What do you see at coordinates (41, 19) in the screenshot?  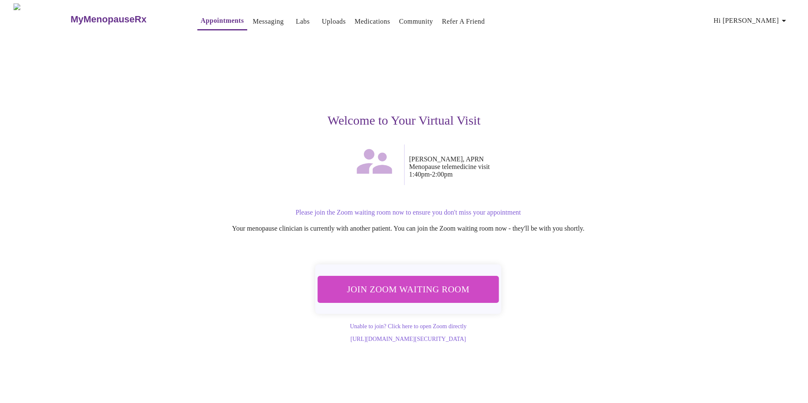 I see `img: MyMenopauseRx Logo` at bounding box center [41, 19].